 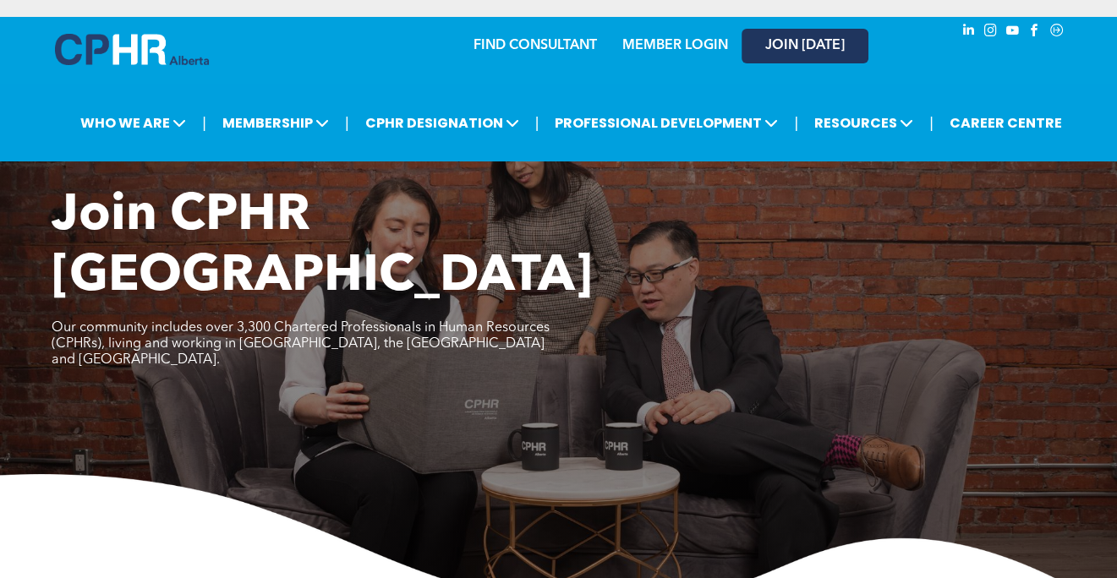 I want to click on a: FIND CONSULTANT, so click(x=535, y=46).